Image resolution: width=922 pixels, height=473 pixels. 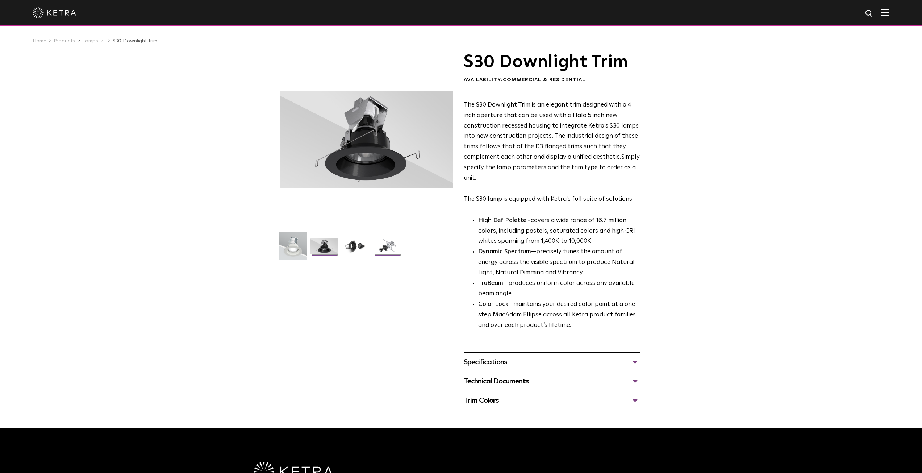 What do you see at coordinates (886, 12) in the screenshot?
I see `img: Hamburger%20Nav.svg` at bounding box center [886, 12].